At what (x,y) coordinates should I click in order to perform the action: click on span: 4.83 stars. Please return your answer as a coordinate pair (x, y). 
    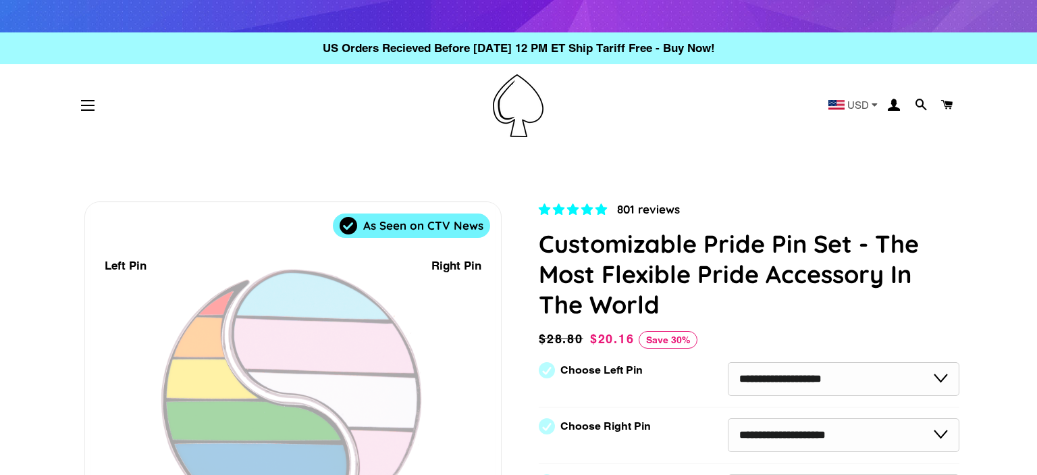
    Looking at the image, I should click on (575, 209).